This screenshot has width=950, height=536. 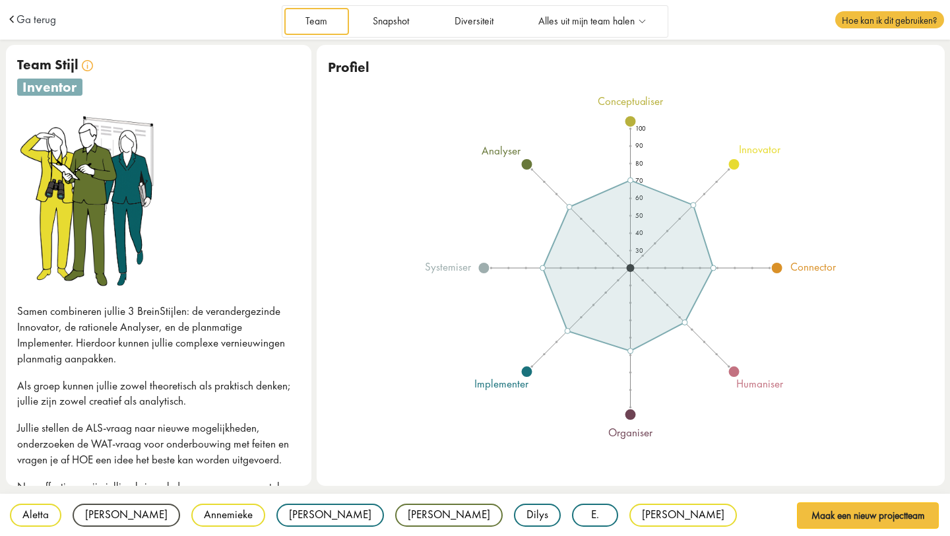 What do you see at coordinates (88, 199) in the screenshot?
I see `img: inventor.png` at bounding box center [88, 199].